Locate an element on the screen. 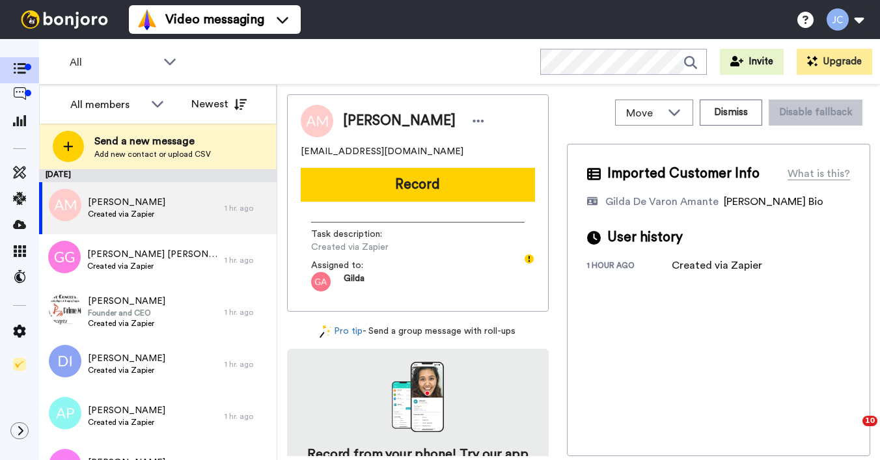 The image size is (880, 460). div: Created via Zapier is located at coordinates (716, 265).